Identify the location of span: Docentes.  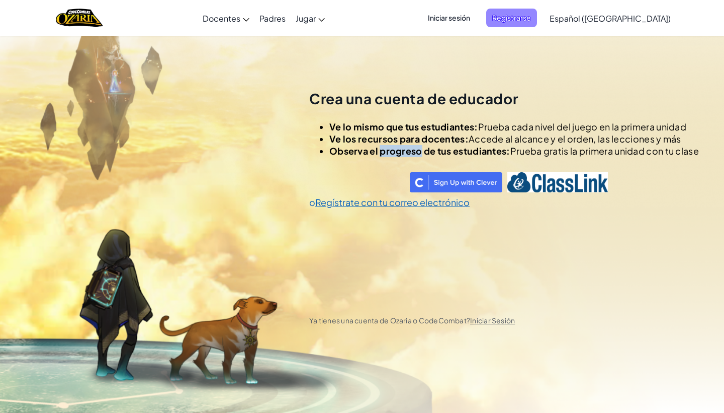
(221, 18).